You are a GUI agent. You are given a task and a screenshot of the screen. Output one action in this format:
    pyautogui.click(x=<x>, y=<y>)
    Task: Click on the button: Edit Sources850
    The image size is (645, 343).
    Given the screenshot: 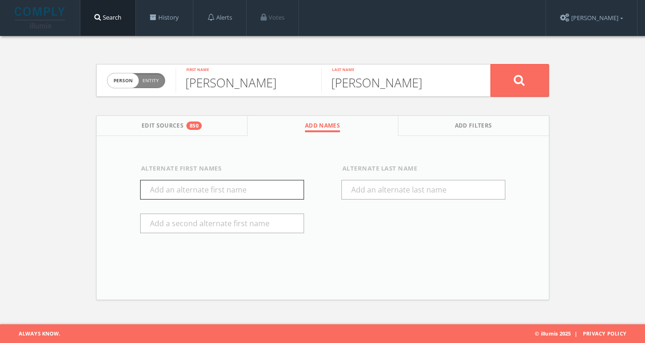 What is the action you would take?
    pyautogui.click(x=172, y=126)
    